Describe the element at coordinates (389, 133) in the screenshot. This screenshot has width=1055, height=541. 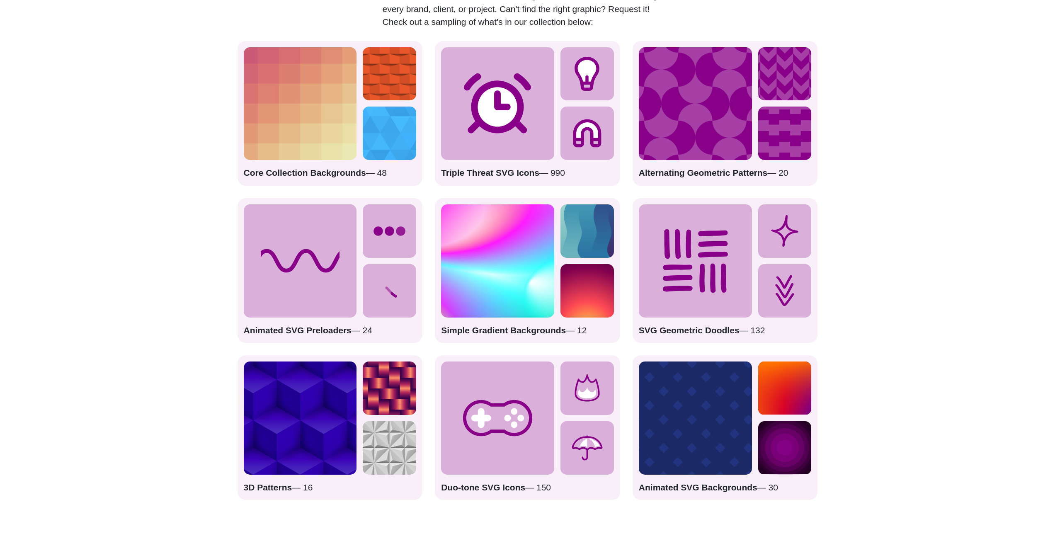
I see `img: triangles in various blue shades background` at that location.